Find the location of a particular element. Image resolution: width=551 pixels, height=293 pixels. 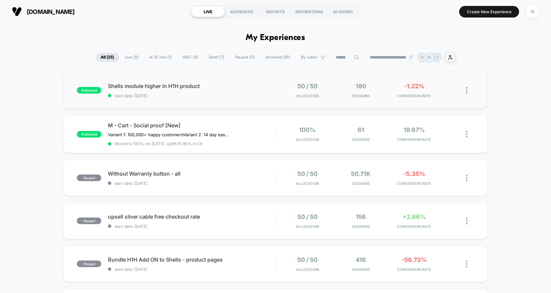

span: 156 is located at coordinates (361, 217).